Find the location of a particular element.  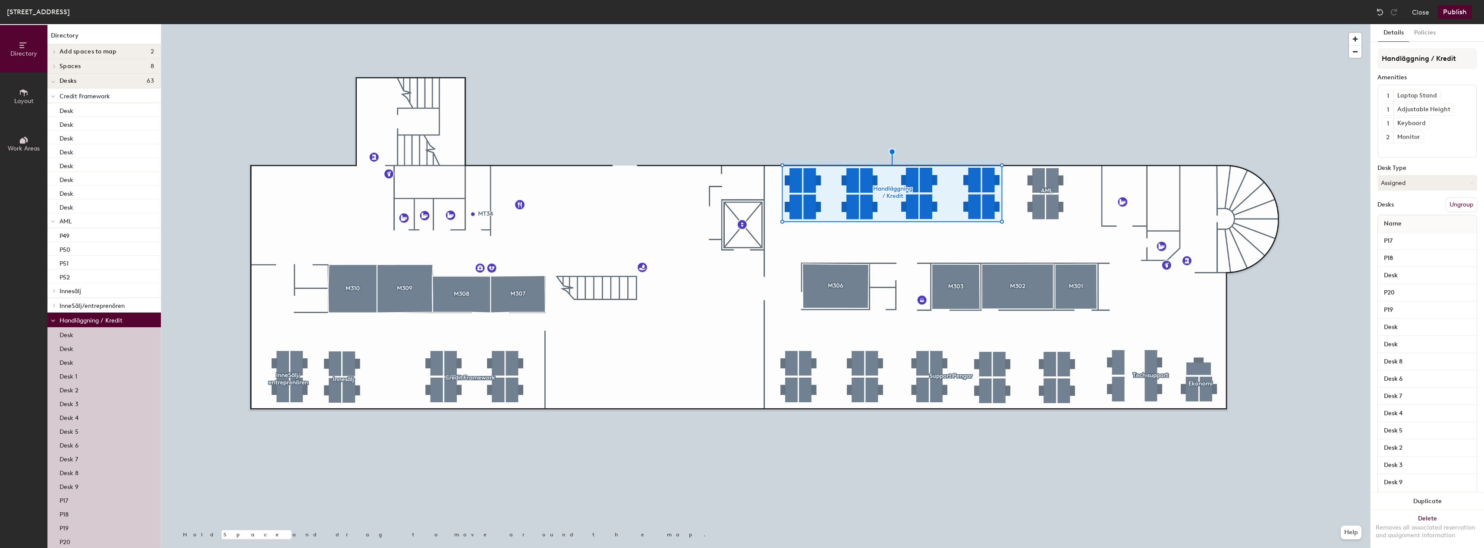

span: Name is located at coordinates (1392, 224).